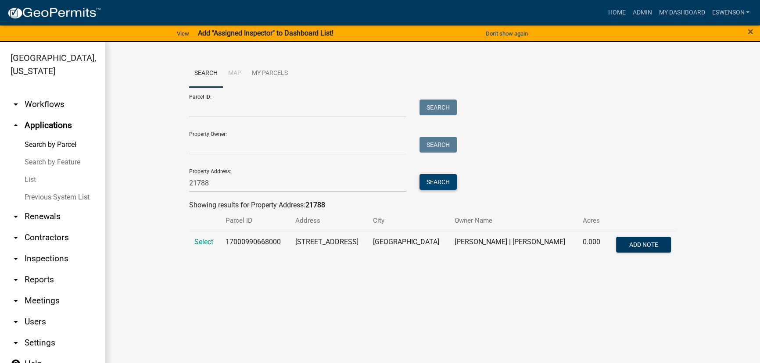  I want to click on span: Add Note, so click(643, 244).